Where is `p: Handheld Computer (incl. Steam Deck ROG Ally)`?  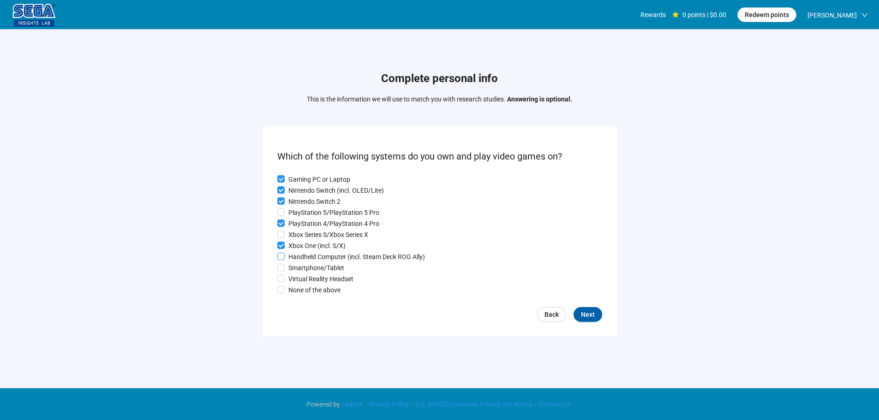 p: Handheld Computer (incl. Steam Deck ROG Ally) is located at coordinates (357, 257).